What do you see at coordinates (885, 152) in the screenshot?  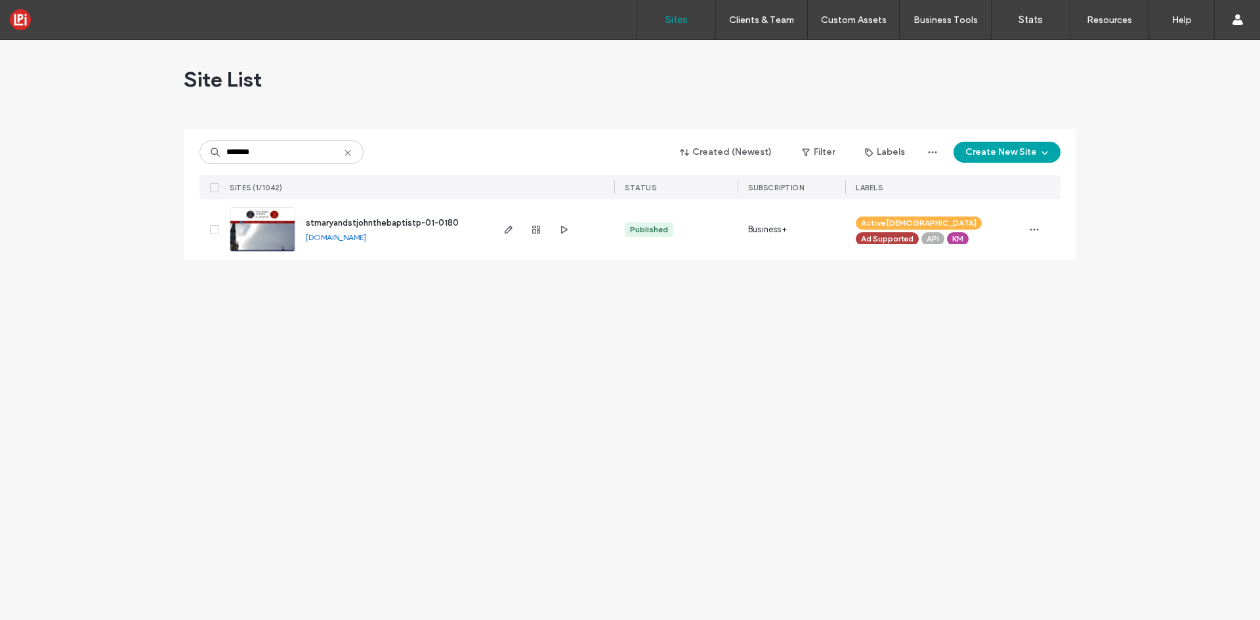 I see `button: Labels` at bounding box center [885, 152].